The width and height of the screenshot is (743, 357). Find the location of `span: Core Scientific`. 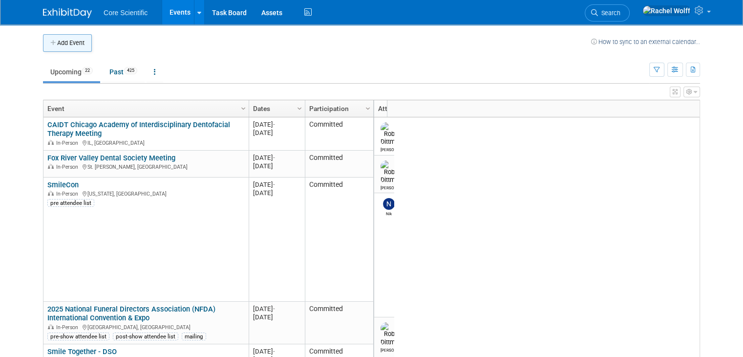

span: Core Scientific is located at coordinates (126, 13).